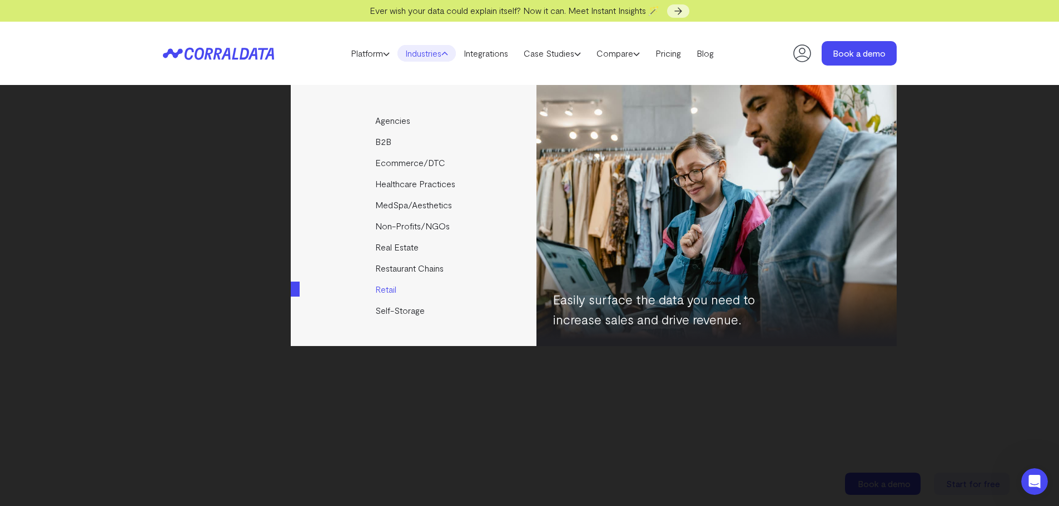 The image size is (1059, 506). Describe the element at coordinates (414, 163) in the screenshot. I see `a: Ecommerce/DTC` at that location.